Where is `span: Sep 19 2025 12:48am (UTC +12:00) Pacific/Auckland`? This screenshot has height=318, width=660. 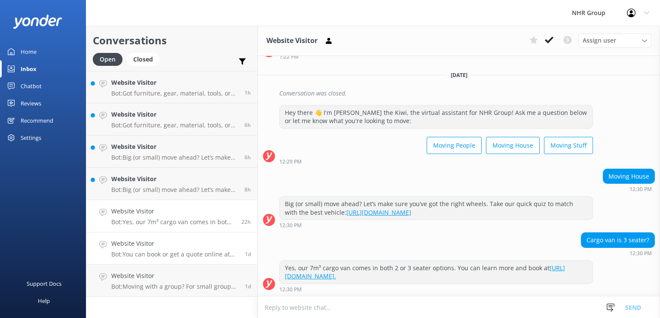 span: Sep 19 2025 12:48am (UTC +12:00) Pacific/Auckland is located at coordinates (248, 286).